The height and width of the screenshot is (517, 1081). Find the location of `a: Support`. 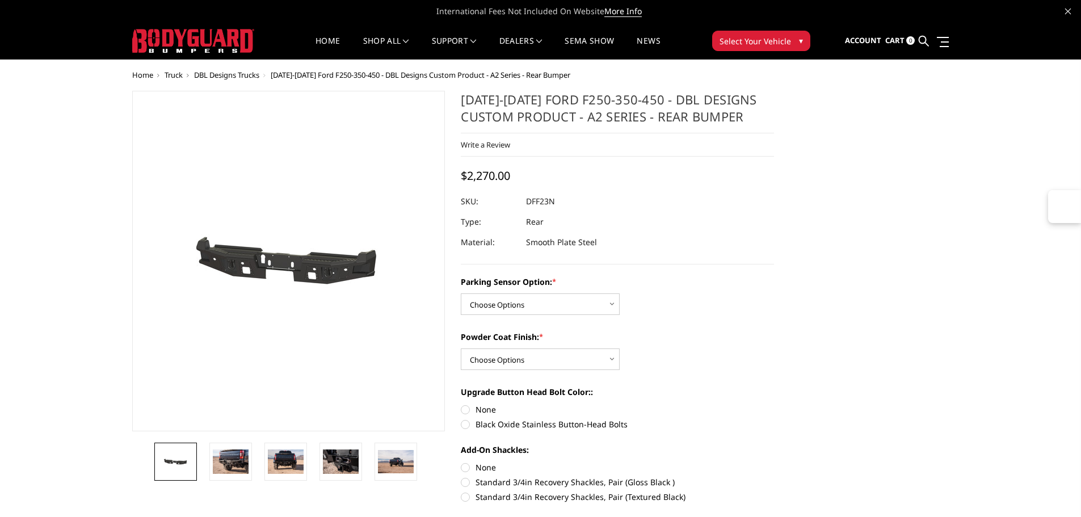

a: Support is located at coordinates (454, 48).